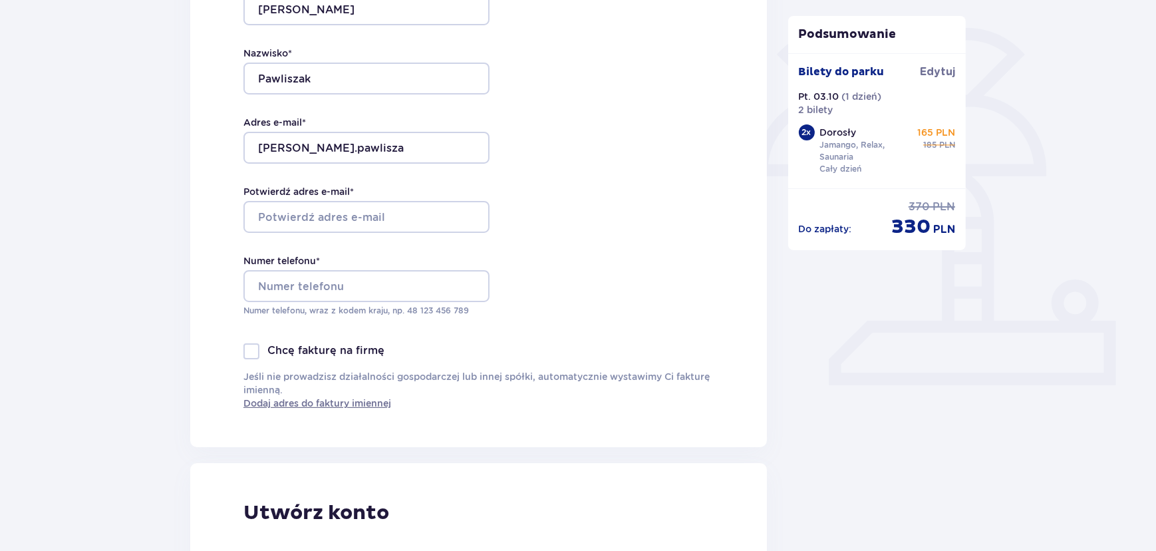 Image resolution: width=1156 pixels, height=551 pixels. I want to click on input: Potwierdź adres e-mail, so click(366, 217).